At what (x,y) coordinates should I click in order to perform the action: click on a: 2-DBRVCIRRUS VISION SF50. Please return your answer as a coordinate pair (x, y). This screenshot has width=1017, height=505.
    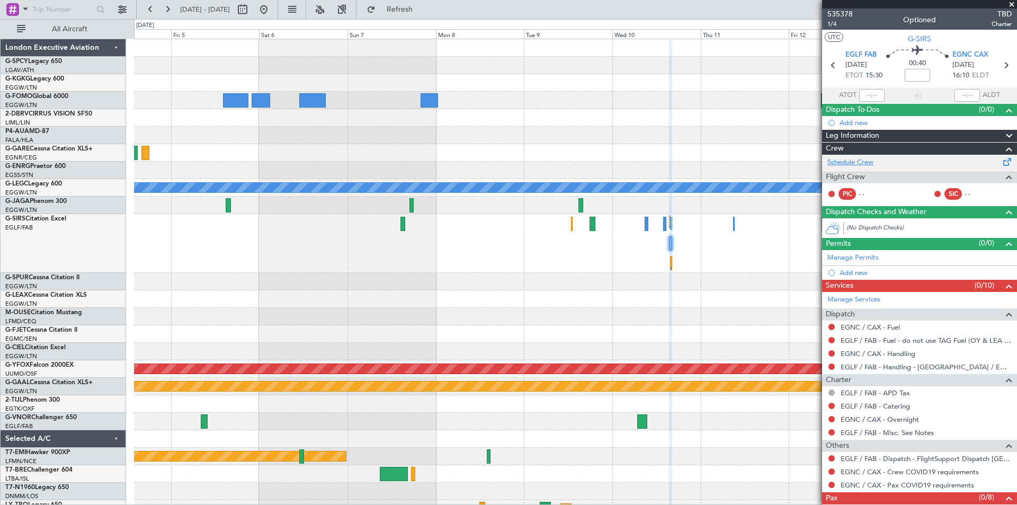
    Looking at the image, I should click on (49, 114).